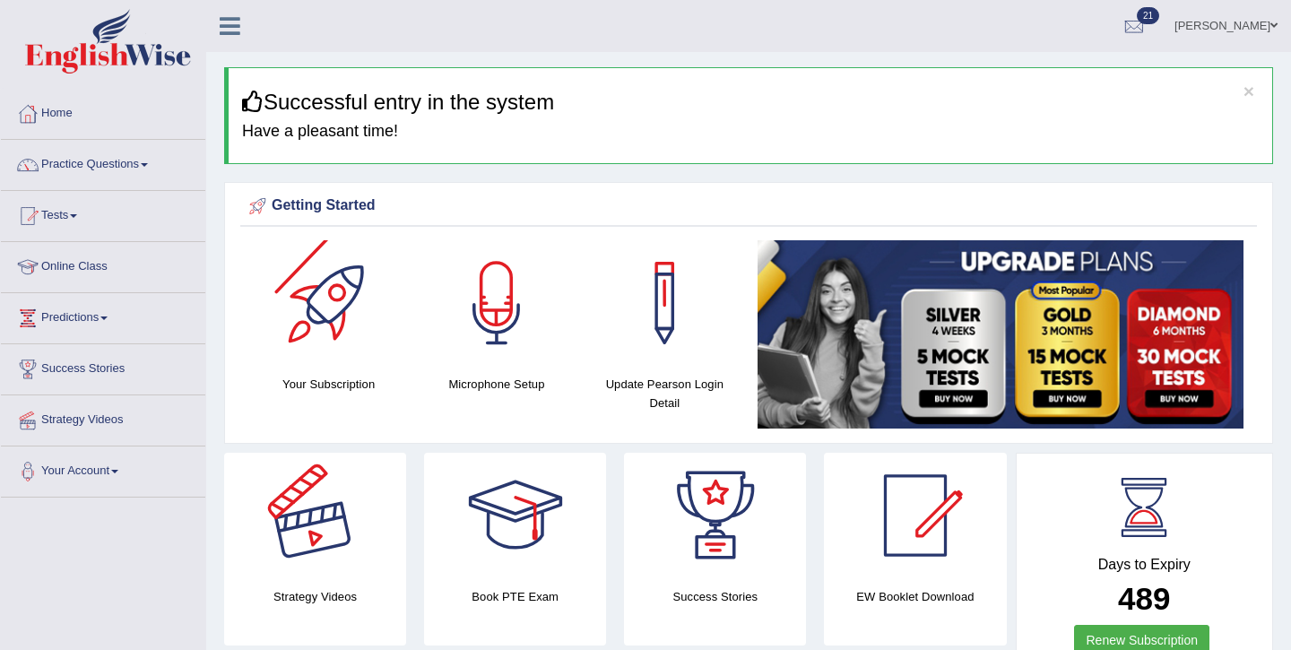 This screenshot has width=1291, height=650. What do you see at coordinates (328, 384) in the screenshot?
I see `h4: Your Subscription` at bounding box center [328, 384].